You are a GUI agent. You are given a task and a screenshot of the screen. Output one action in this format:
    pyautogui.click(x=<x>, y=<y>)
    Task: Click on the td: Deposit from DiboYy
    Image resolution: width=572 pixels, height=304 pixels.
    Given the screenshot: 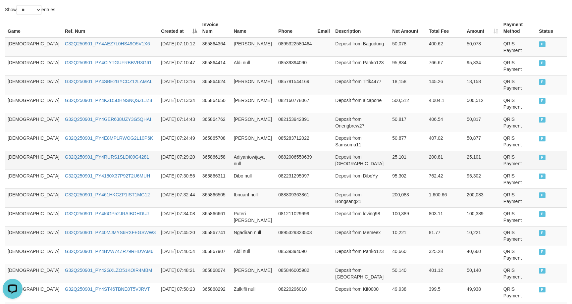 What is the action you would take?
    pyautogui.click(x=361, y=179)
    